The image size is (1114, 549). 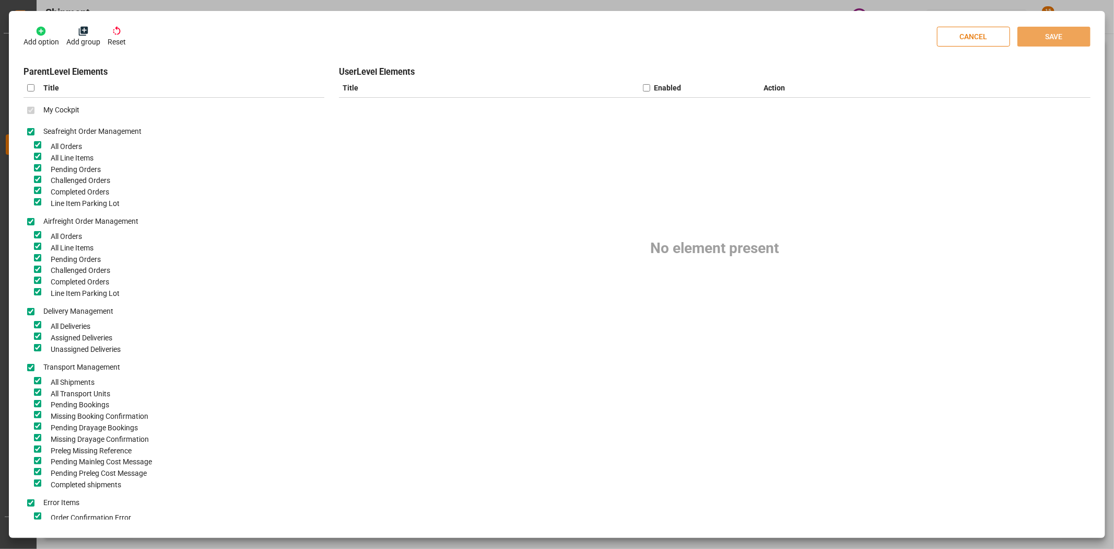 I want to click on div: Action, so click(x=850, y=88).